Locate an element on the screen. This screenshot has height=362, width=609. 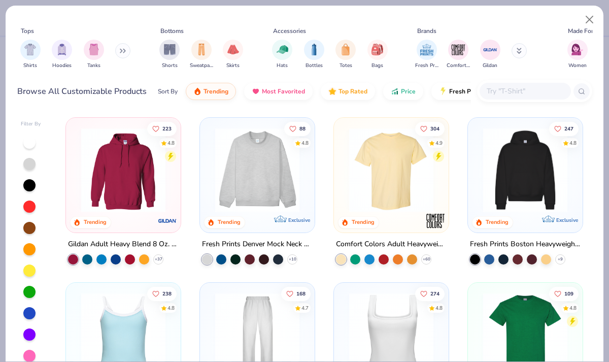
div: filter for Totes is located at coordinates (346, 54).